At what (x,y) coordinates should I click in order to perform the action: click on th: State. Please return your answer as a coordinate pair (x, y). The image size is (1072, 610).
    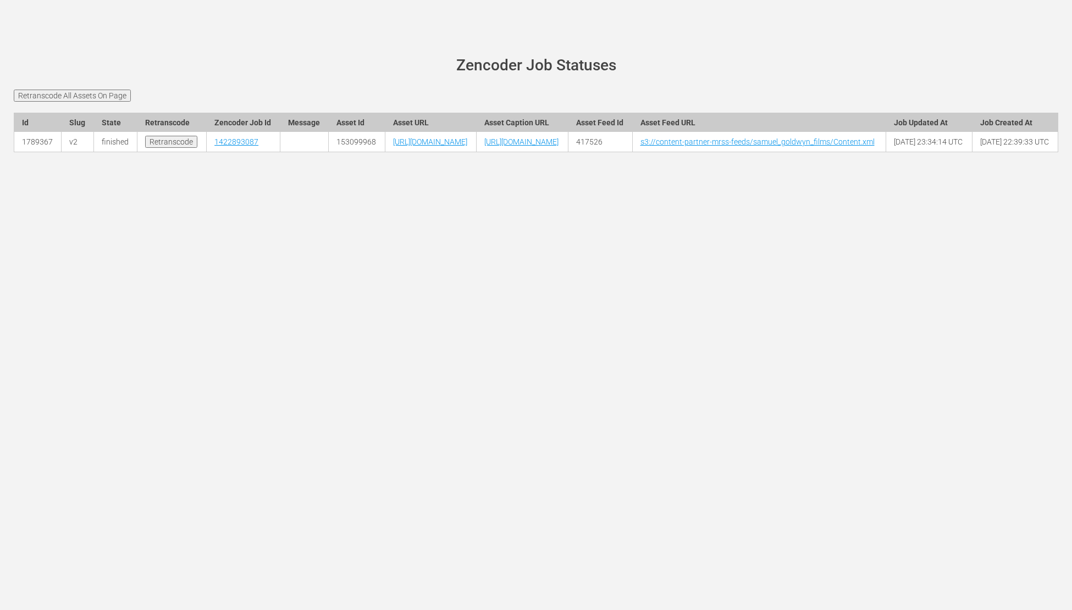
    Looking at the image, I should click on (115, 122).